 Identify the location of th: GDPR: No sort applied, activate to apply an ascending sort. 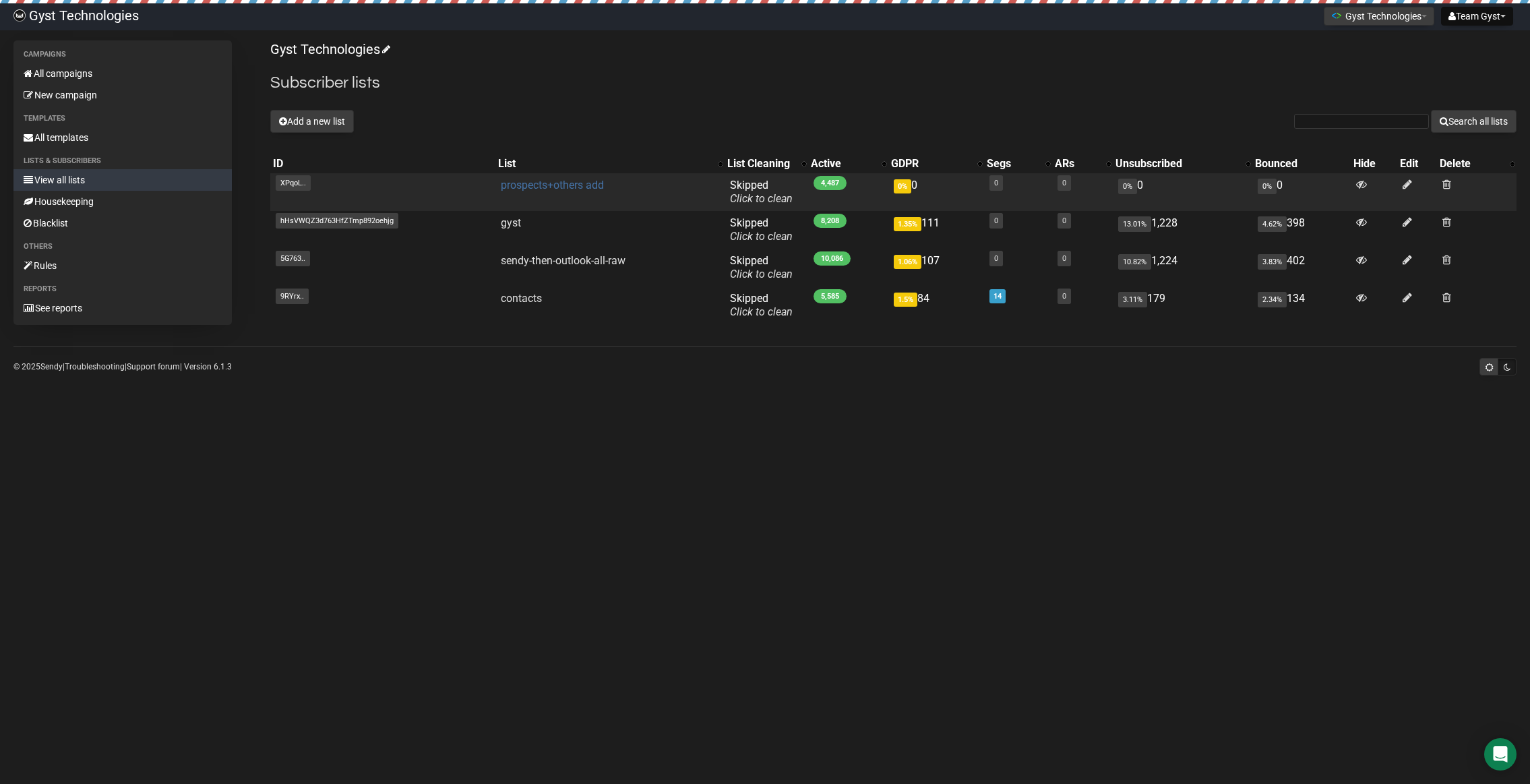
(936, 164).